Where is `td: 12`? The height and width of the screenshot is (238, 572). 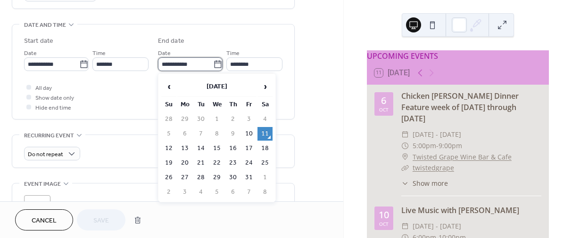 td: 12 is located at coordinates (169, 148).